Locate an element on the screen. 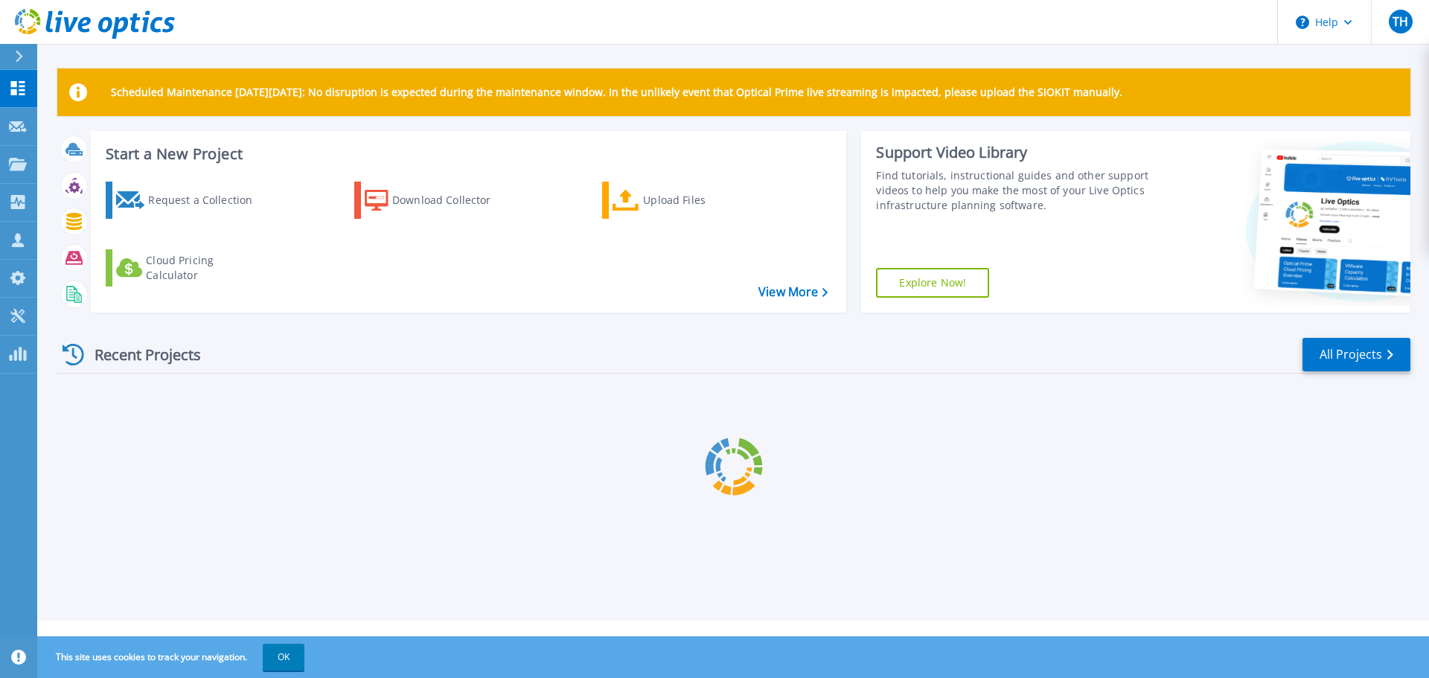 The height and width of the screenshot is (678, 1429). a: Explore Now! is located at coordinates (933, 283).